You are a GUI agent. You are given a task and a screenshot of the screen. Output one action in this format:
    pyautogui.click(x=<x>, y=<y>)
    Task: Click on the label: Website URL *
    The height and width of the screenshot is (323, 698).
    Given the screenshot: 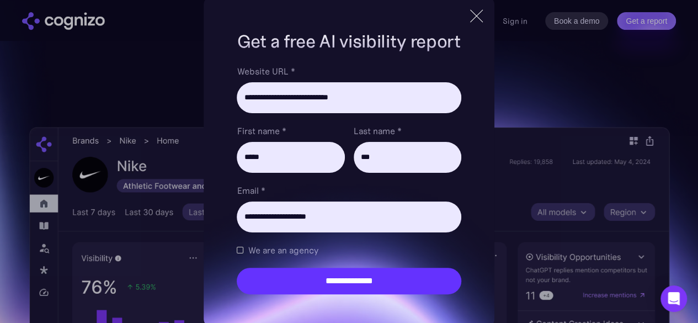 What is the action you would take?
    pyautogui.click(x=349, y=71)
    